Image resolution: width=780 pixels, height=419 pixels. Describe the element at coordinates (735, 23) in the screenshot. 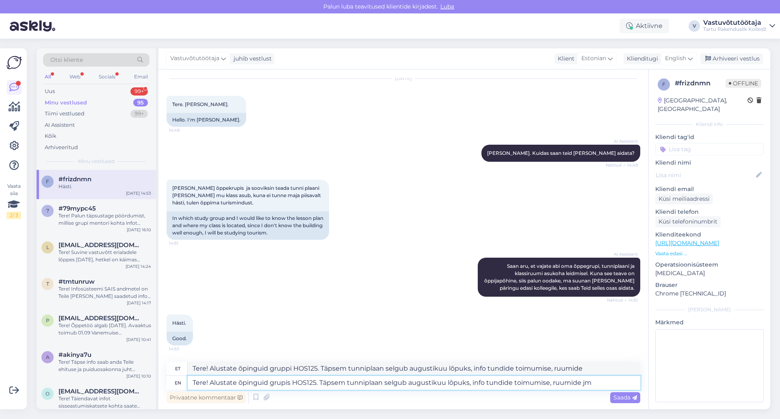

I see `div: Vastuvõtutöötaja` at that location.